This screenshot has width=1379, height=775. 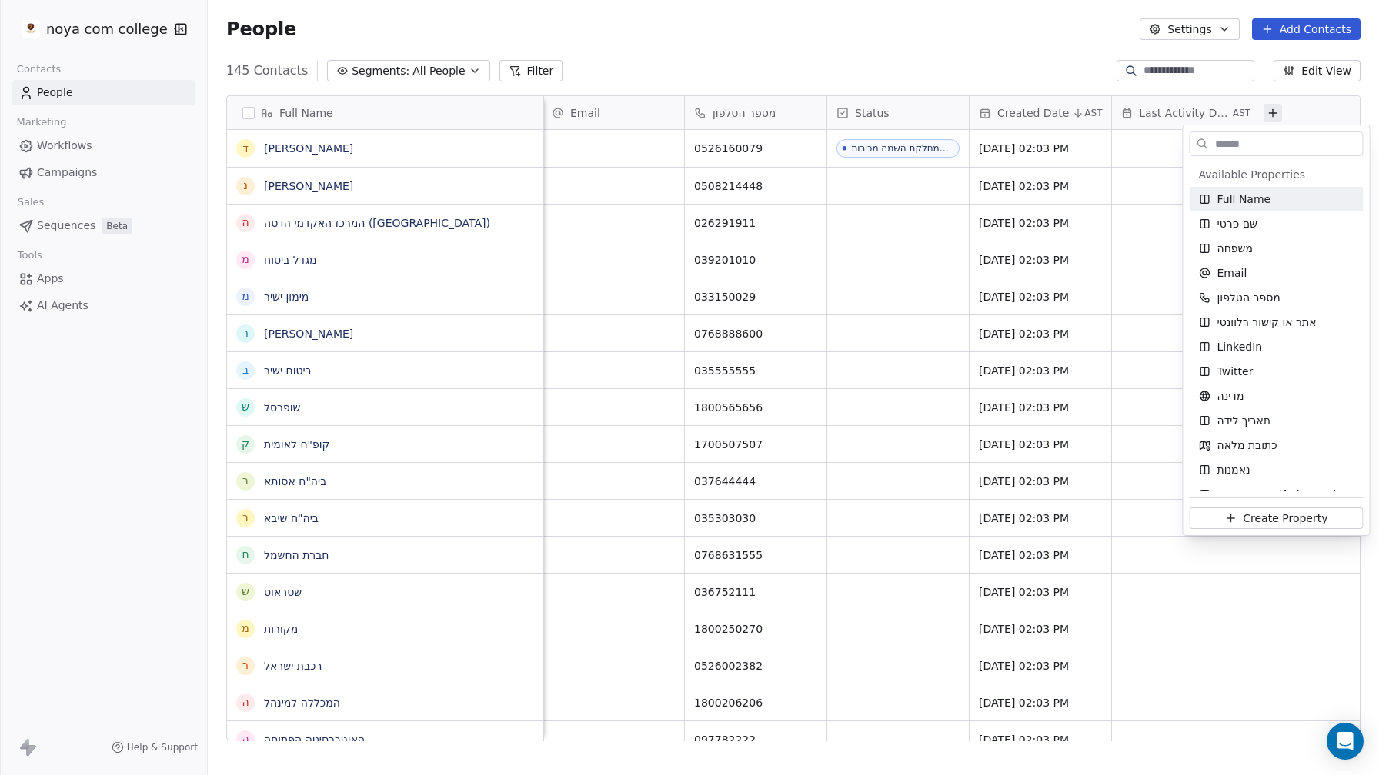 What do you see at coordinates (1230, 396) in the screenshot?
I see `span: מדינה` at bounding box center [1230, 396].